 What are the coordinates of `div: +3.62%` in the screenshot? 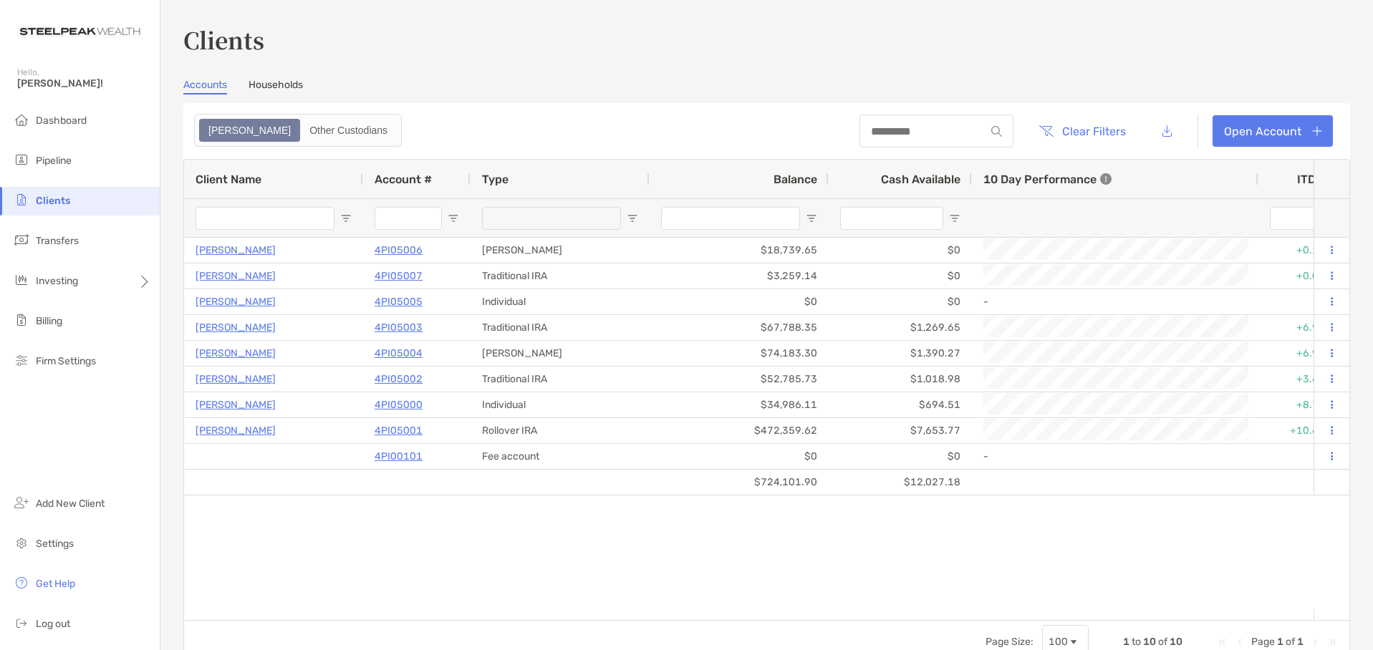 It's located at (1301, 379).